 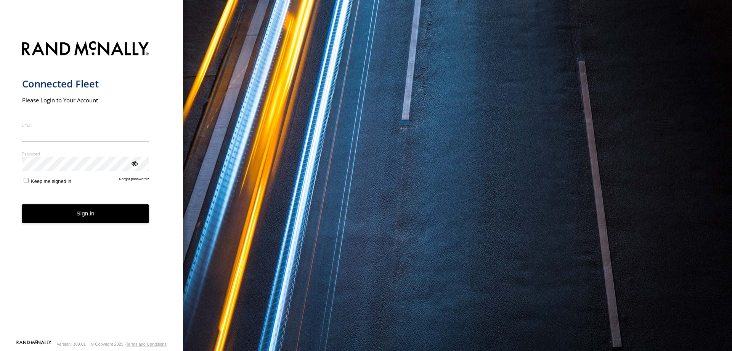 I want to click on input: Keep me signed in, so click(x=26, y=180).